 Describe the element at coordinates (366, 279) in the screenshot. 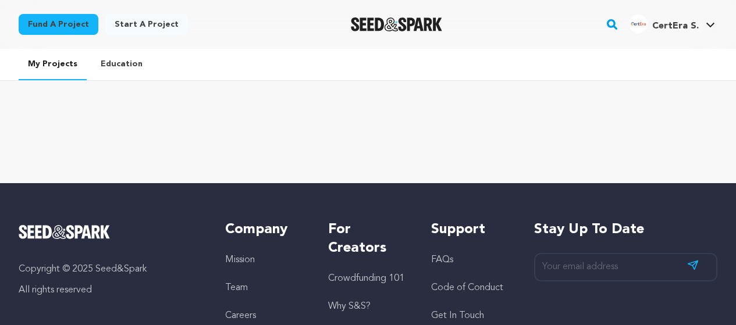

I see `a: Crowdfunding 101` at that location.